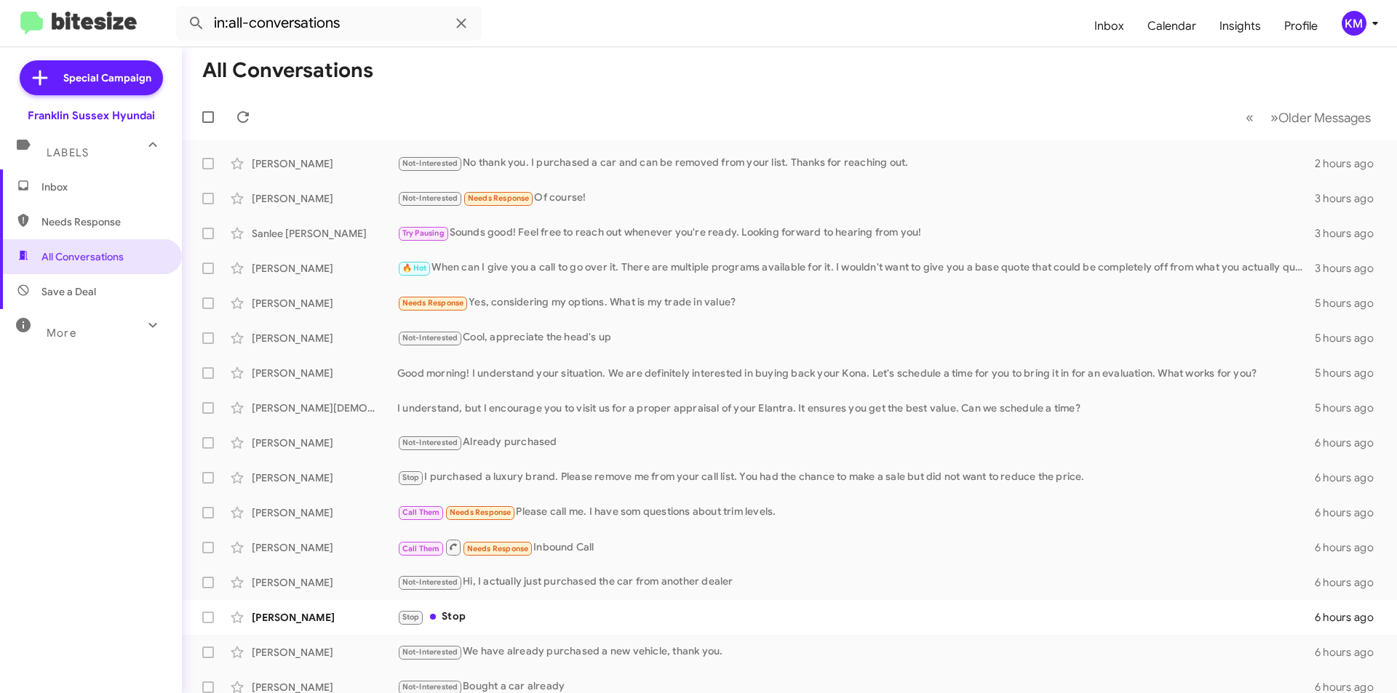  I want to click on div: Franklin Sussex Hyundai, so click(91, 116).